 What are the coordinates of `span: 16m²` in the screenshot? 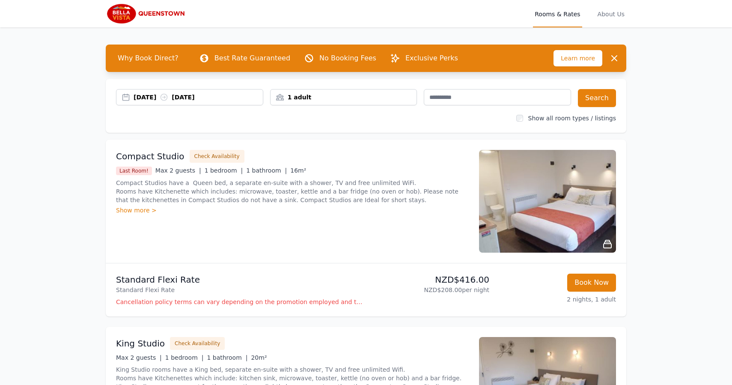 It's located at (298, 170).